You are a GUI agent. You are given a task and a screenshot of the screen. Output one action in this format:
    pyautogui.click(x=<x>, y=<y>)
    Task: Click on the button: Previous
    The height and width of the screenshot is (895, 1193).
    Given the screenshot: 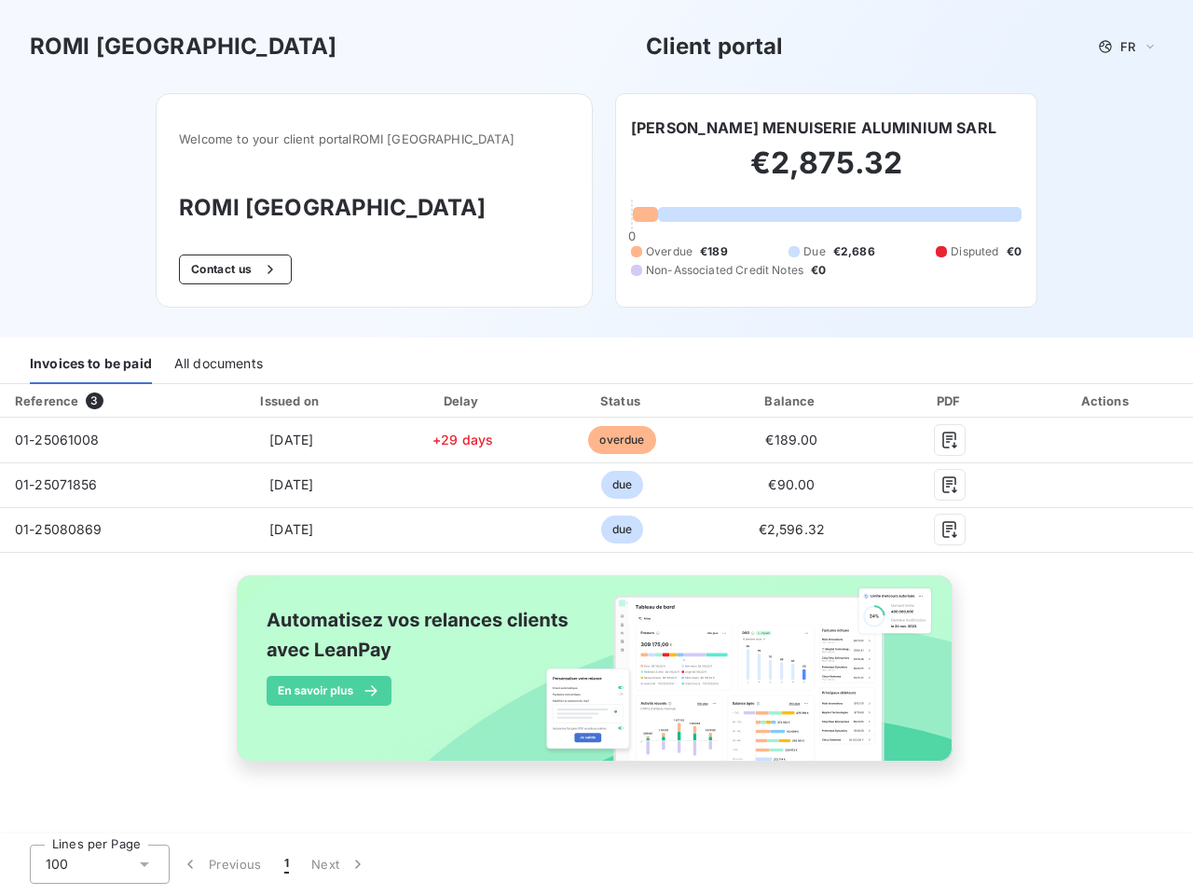 What is the action you would take?
    pyautogui.click(x=221, y=864)
    